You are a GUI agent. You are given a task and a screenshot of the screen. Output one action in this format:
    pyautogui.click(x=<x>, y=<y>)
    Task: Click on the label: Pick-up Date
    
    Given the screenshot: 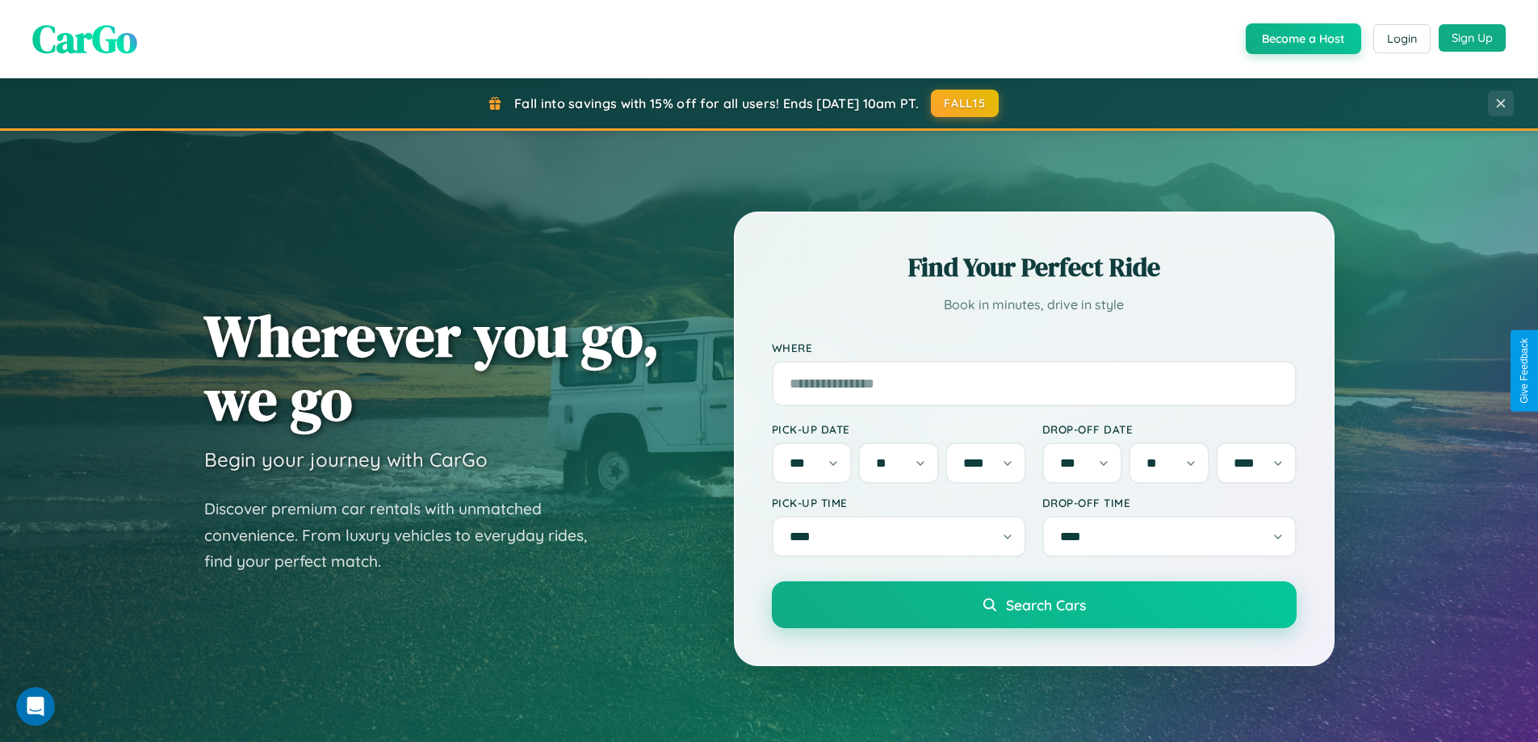 What is the action you would take?
    pyautogui.click(x=898, y=429)
    